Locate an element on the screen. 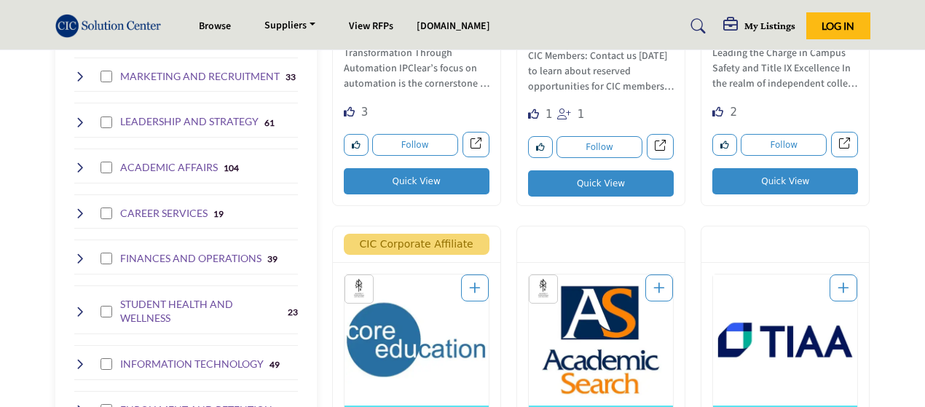  img: Academic Search is located at coordinates (601, 340).